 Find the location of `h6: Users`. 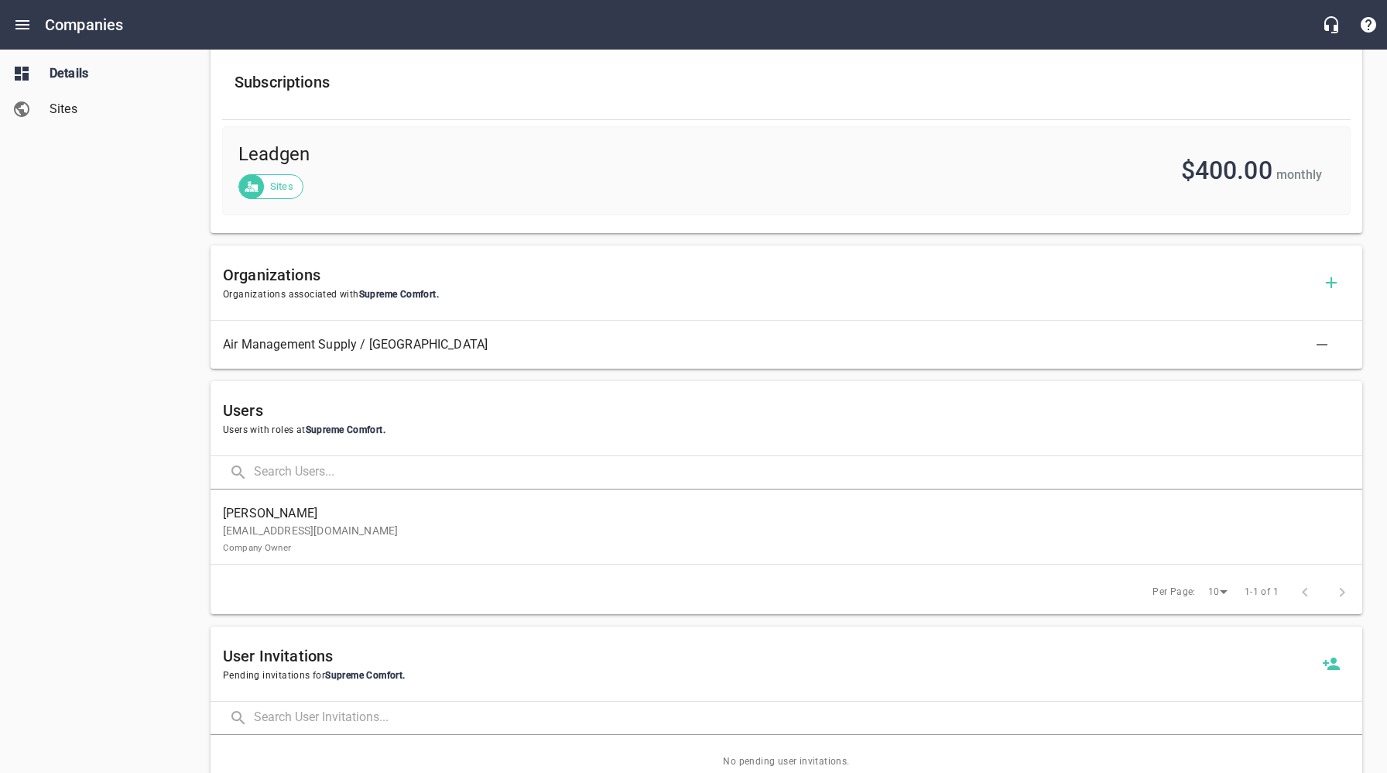

h6: Users is located at coordinates (786, 410).